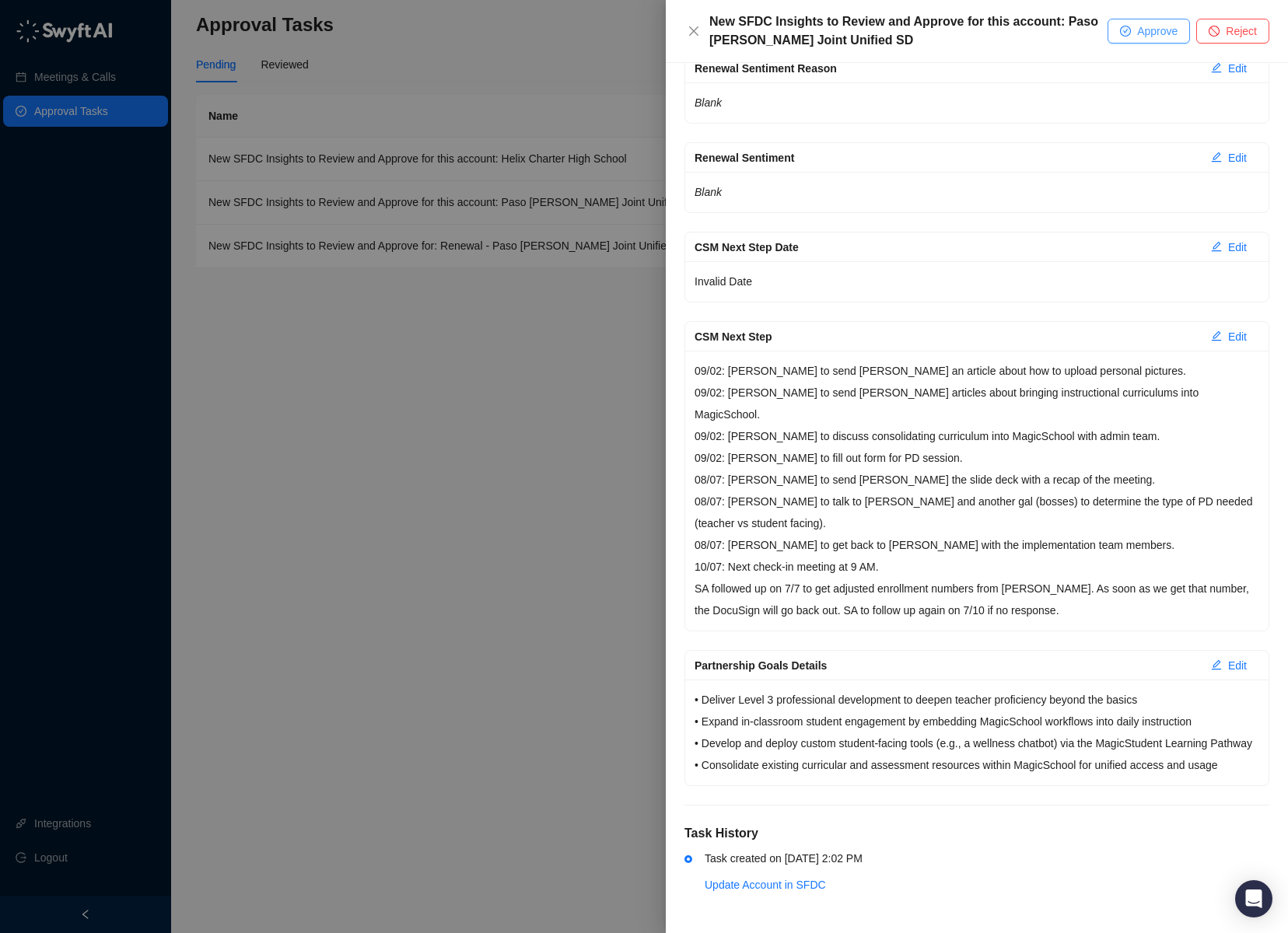  Describe the element at coordinates (977, 733) in the screenshot. I see `p: • Deliver Level 3 professional development to deepen teacher proficiency beyond the basics • Expa...` at that location.